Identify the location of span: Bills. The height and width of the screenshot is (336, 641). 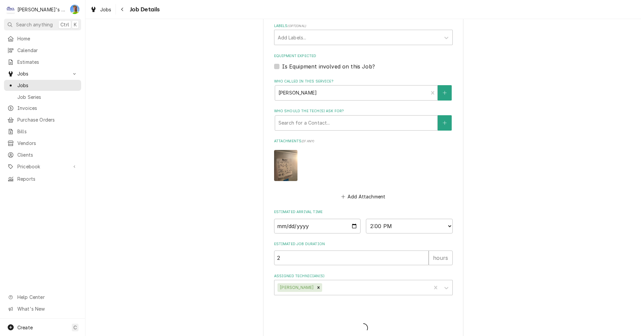
(47, 131).